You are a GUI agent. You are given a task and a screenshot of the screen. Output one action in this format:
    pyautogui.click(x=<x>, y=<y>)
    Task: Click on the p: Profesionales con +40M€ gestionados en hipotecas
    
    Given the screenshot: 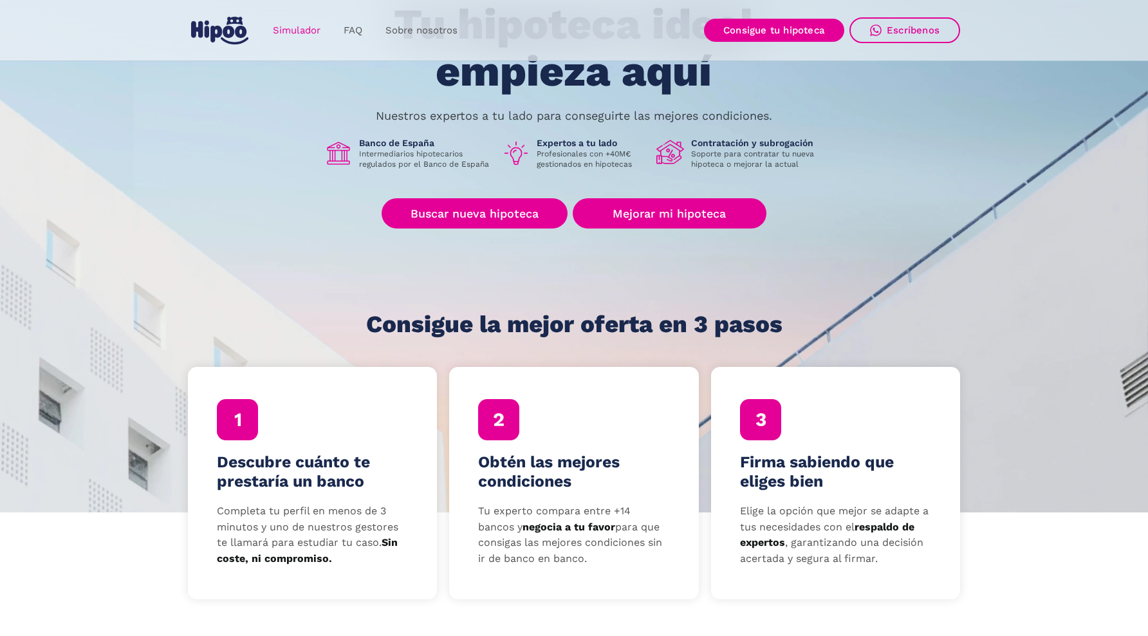 What is the action you would take?
    pyautogui.click(x=592, y=159)
    